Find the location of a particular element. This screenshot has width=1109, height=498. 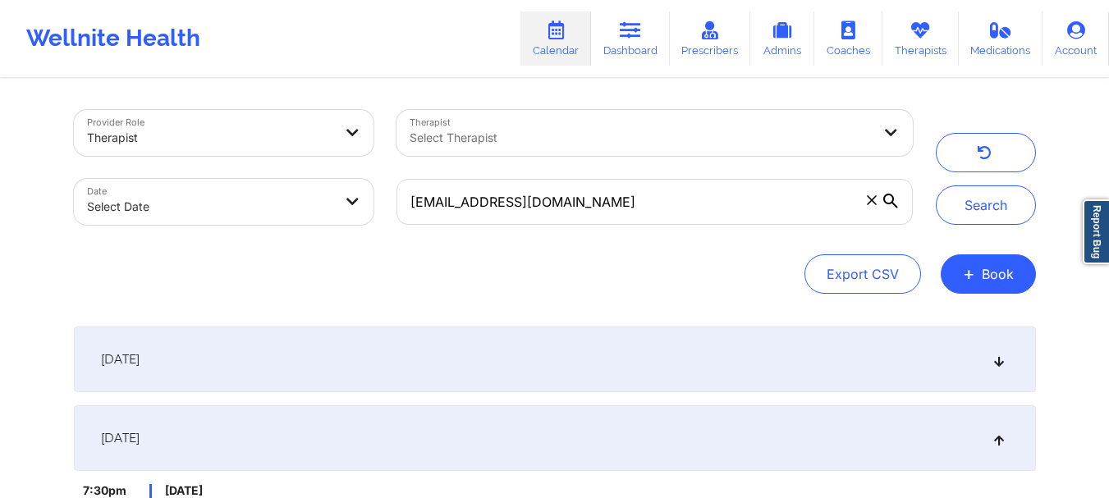

a: Medications is located at coordinates (1000, 39).